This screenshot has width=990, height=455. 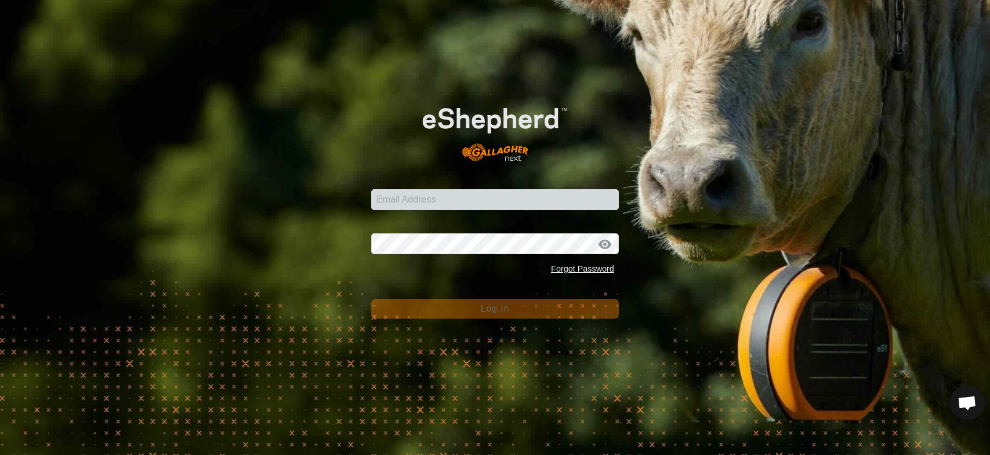 What do you see at coordinates (968, 403) in the screenshot?
I see `a: Open chat` at bounding box center [968, 403].